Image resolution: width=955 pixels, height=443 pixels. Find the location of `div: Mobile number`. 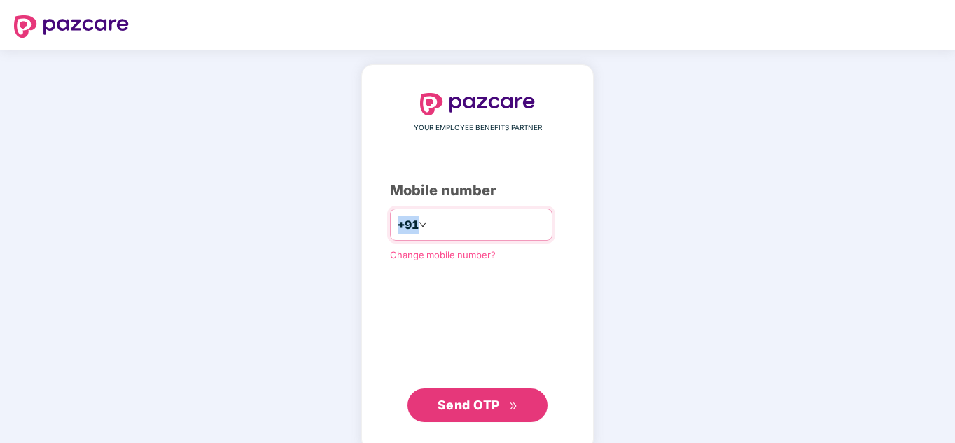

div: Mobile number is located at coordinates (477, 190).